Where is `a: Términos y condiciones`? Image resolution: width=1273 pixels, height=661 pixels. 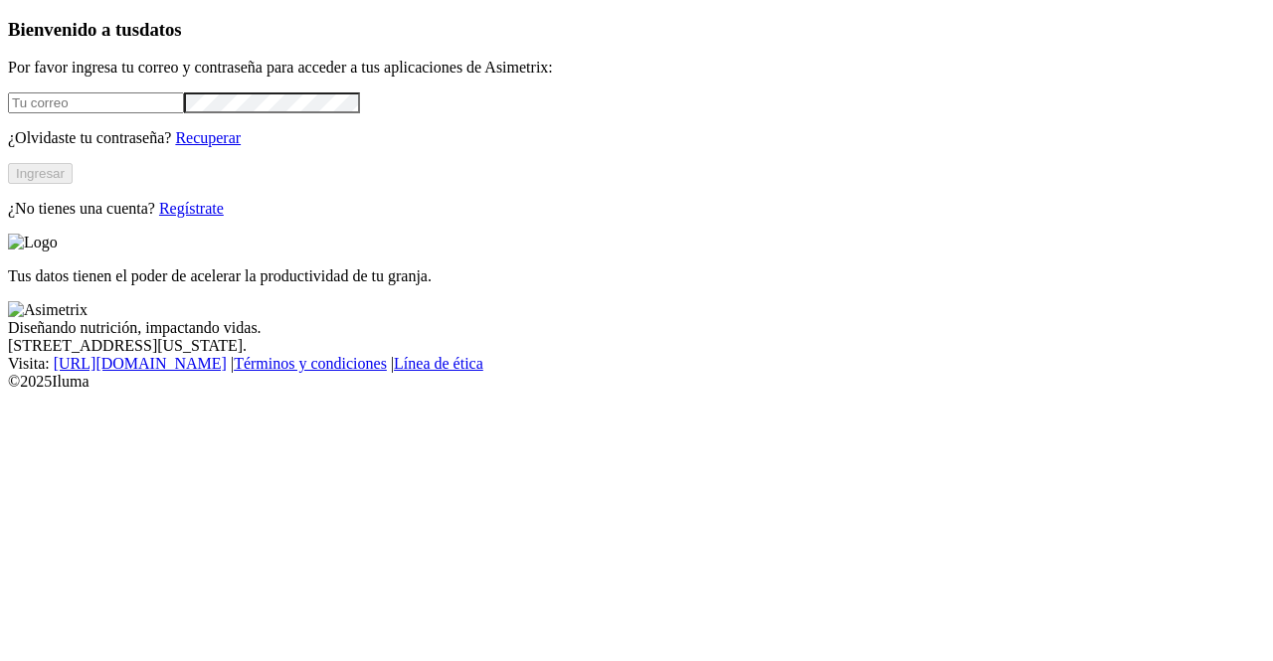 a: Términos y condiciones is located at coordinates (310, 363).